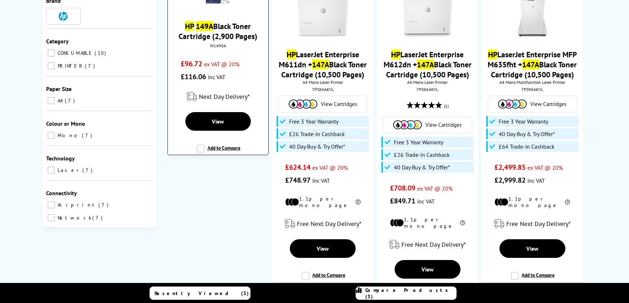 The width and height of the screenshot is (629, 303). What do you see at coordinates (298, 167) in the screenshot?
I see `span: £624.14` at bounding box center [298, 167].